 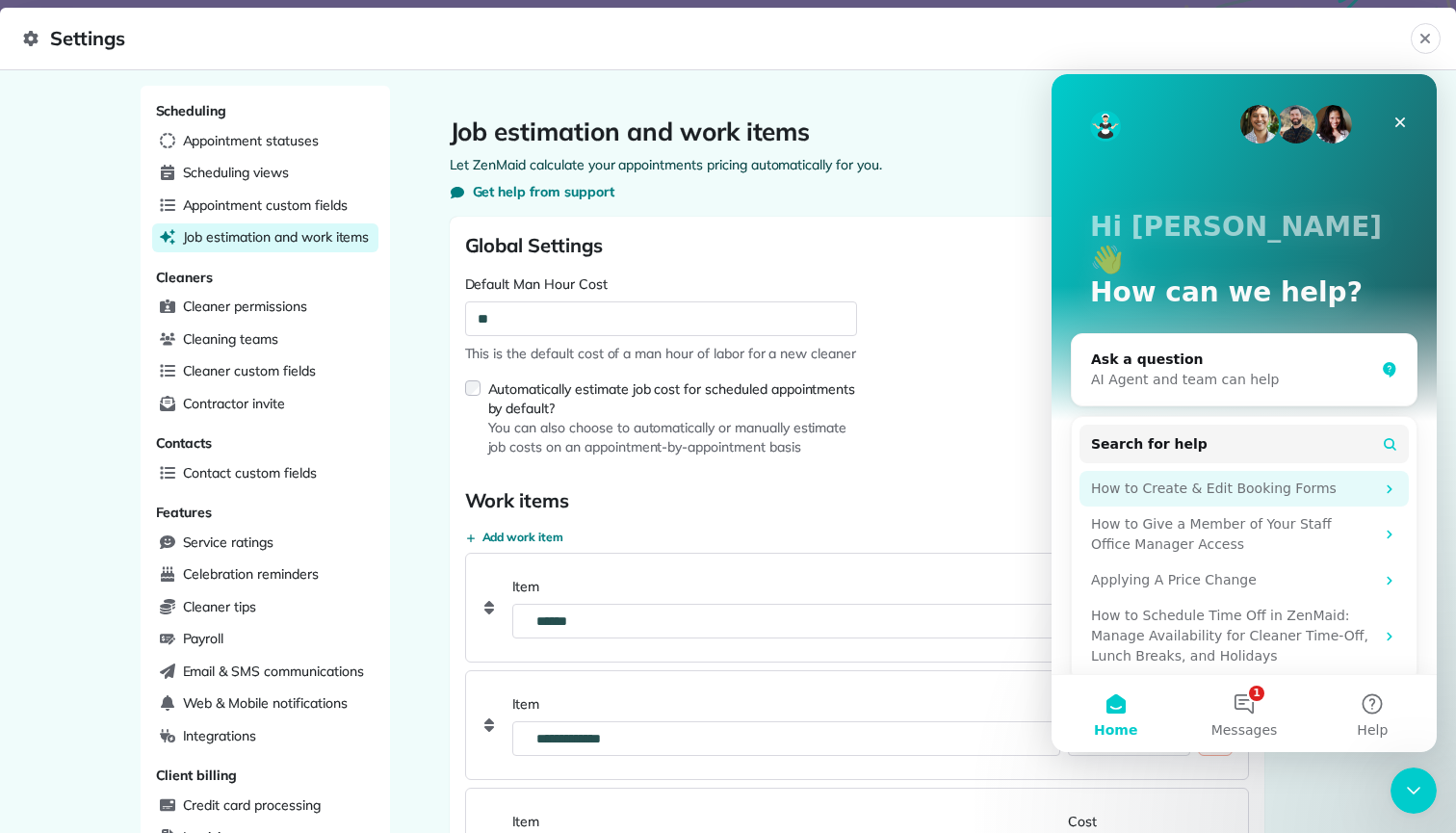 I want to click on a: Celebration reminders, so click(x=264, y=574).